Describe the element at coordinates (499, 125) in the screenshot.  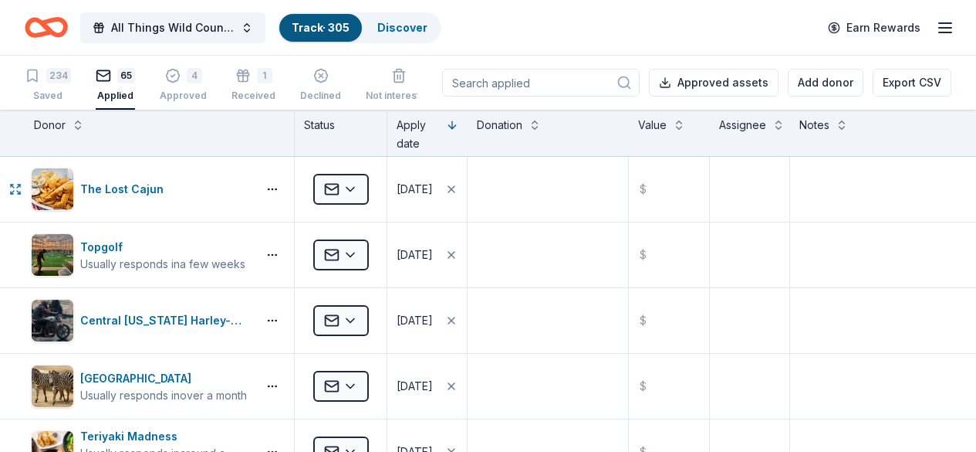
I see `div: Donation` at that location.